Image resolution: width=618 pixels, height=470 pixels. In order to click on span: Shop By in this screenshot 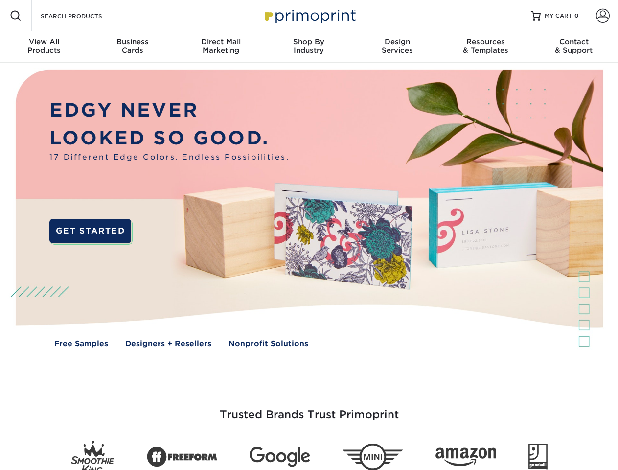, I will do `click(309, 42)`.